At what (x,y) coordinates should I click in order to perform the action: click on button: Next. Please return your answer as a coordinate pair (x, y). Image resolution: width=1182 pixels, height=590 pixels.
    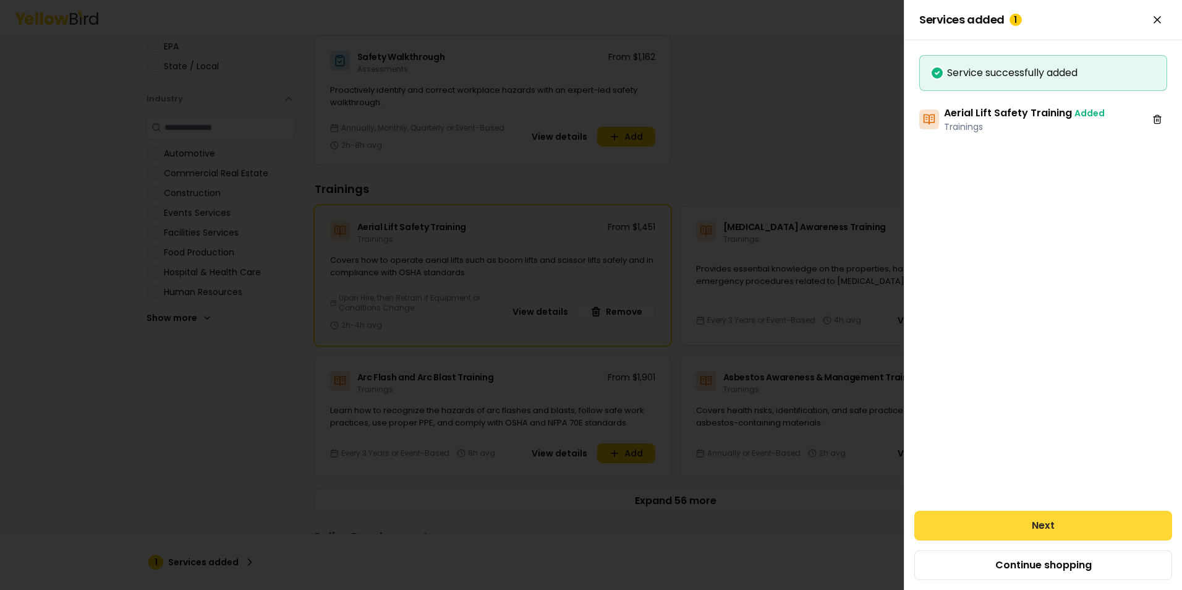
    Looking at the image, I should click on (1043, 526).